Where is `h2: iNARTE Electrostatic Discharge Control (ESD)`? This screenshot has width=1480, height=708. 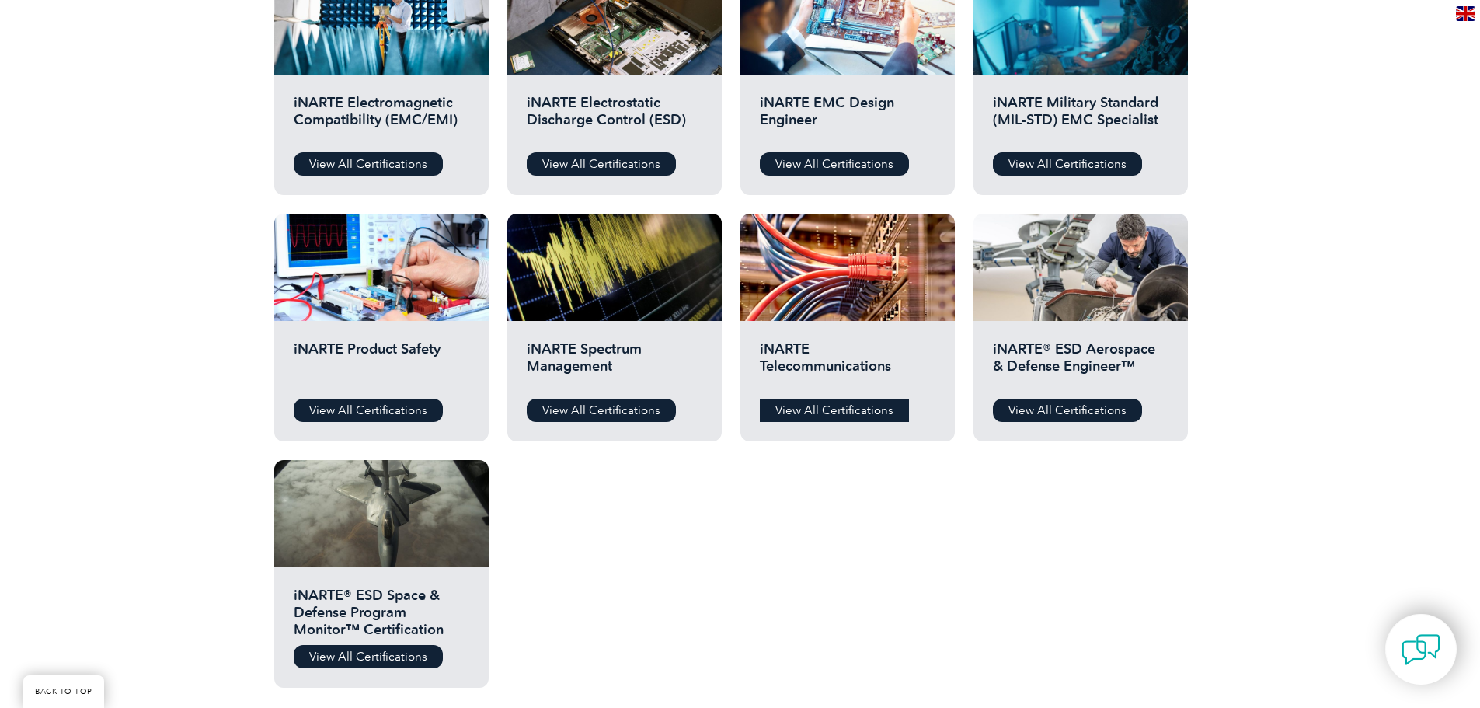 h2: iNARTE Electrostatic Discharge Control (ESD) is located at coordinates (615, 117).